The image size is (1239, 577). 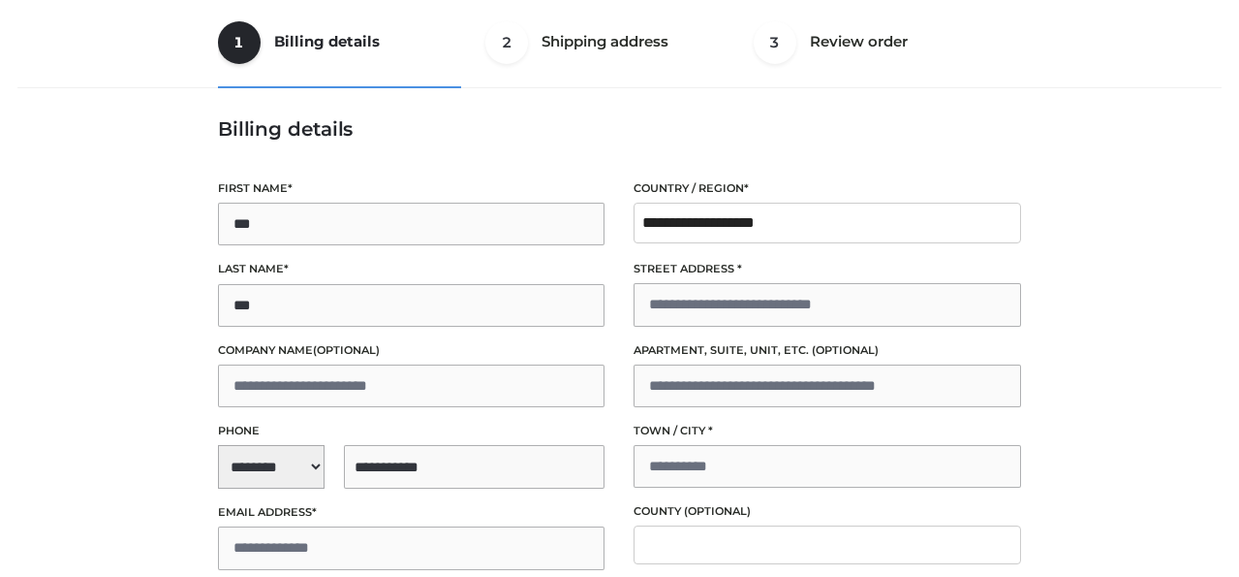 What do you see at coordinates (828, 268) in the screenshot?
I see `label: Street address` at bounding box center [828, 268].